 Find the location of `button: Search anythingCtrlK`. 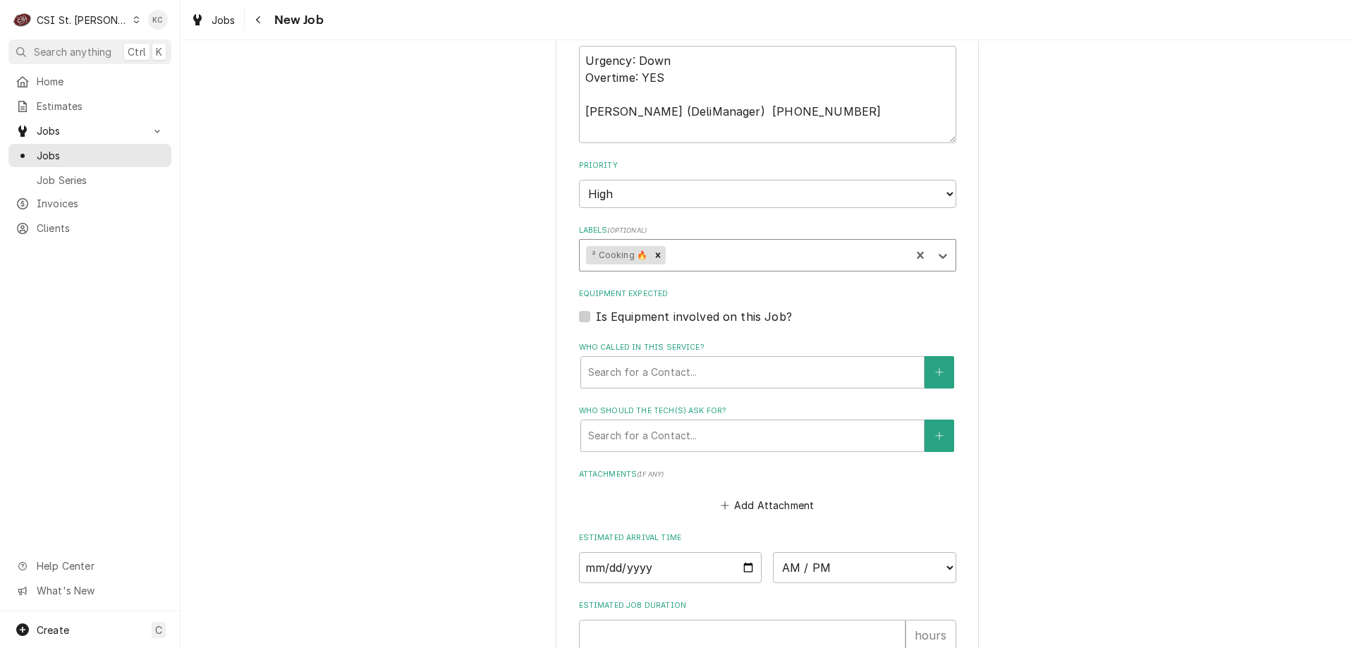

button: Search anythingCtrlK is located at coordinates (90, 51).